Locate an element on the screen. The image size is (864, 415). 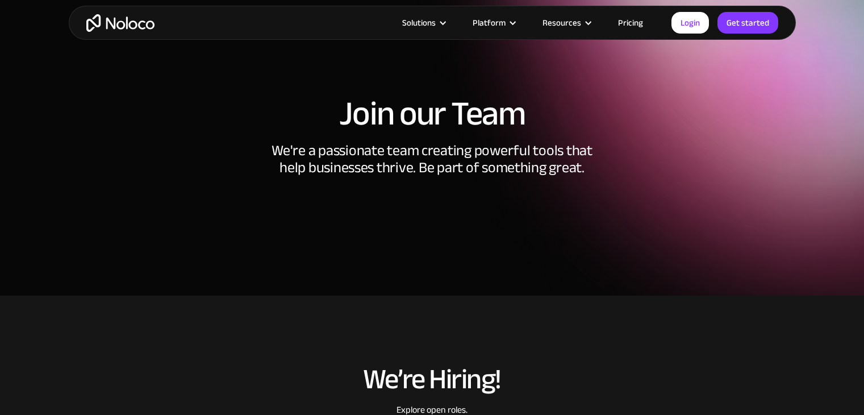
a: Get started is located at coordinates (748, 23).